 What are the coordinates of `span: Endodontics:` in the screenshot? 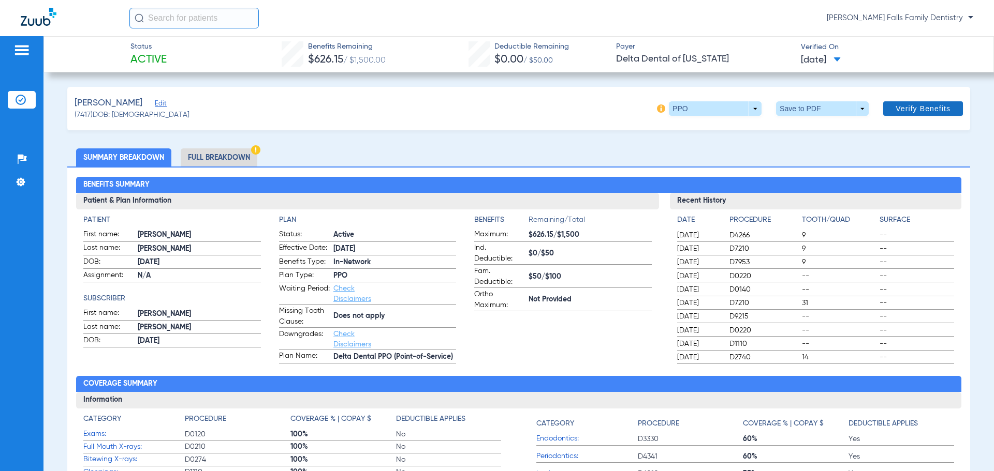 It's located at (587, 439).